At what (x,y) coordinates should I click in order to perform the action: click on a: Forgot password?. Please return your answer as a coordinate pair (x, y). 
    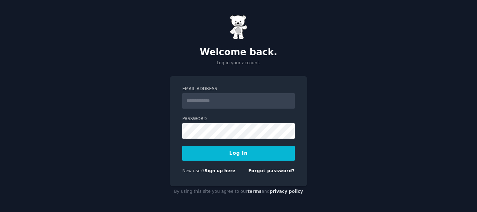
    Looking at the image, I should click on (271, 171).